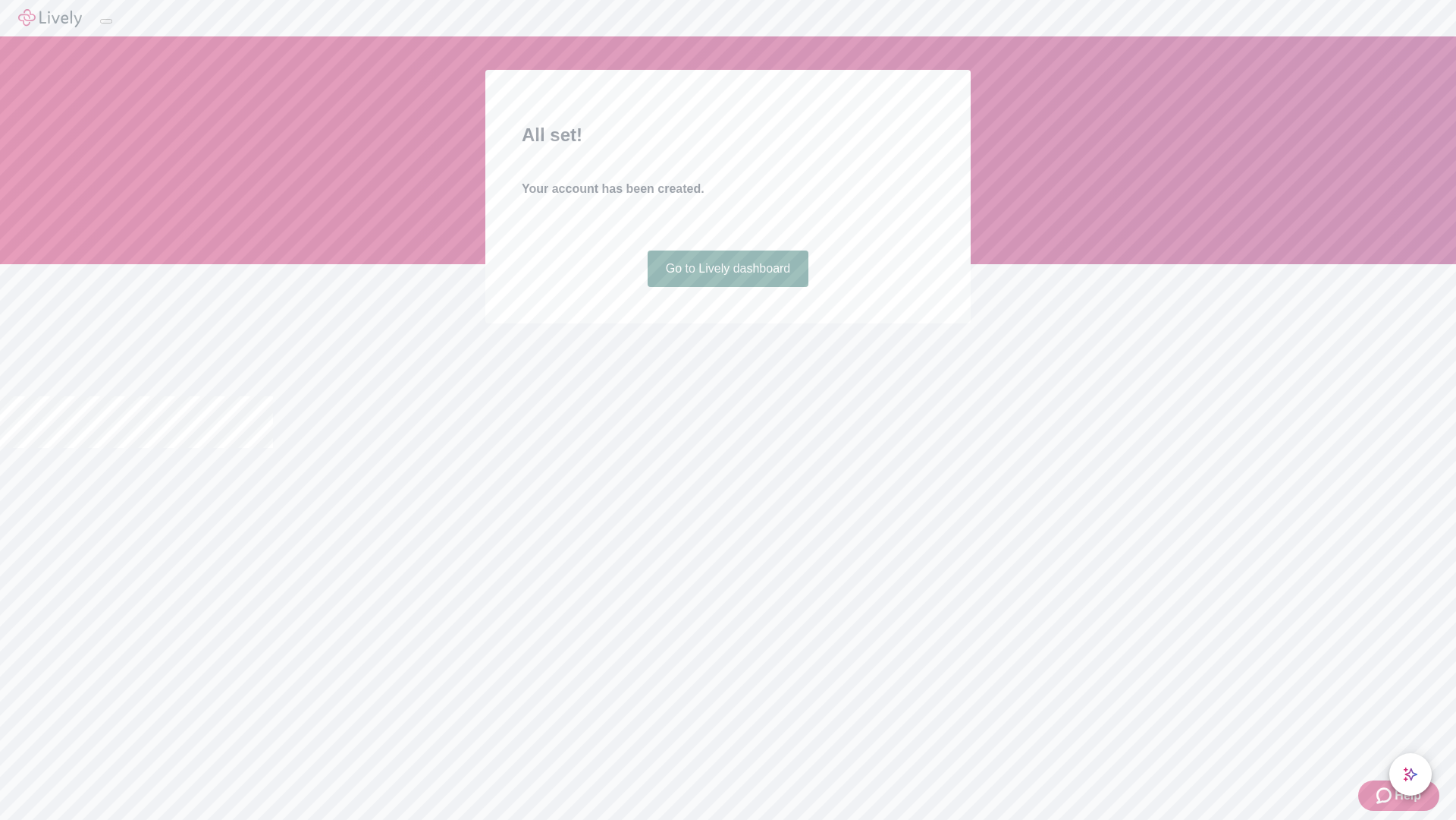 The image size is (1456, 820). I want to click on img: Lively, so click(50, 19).